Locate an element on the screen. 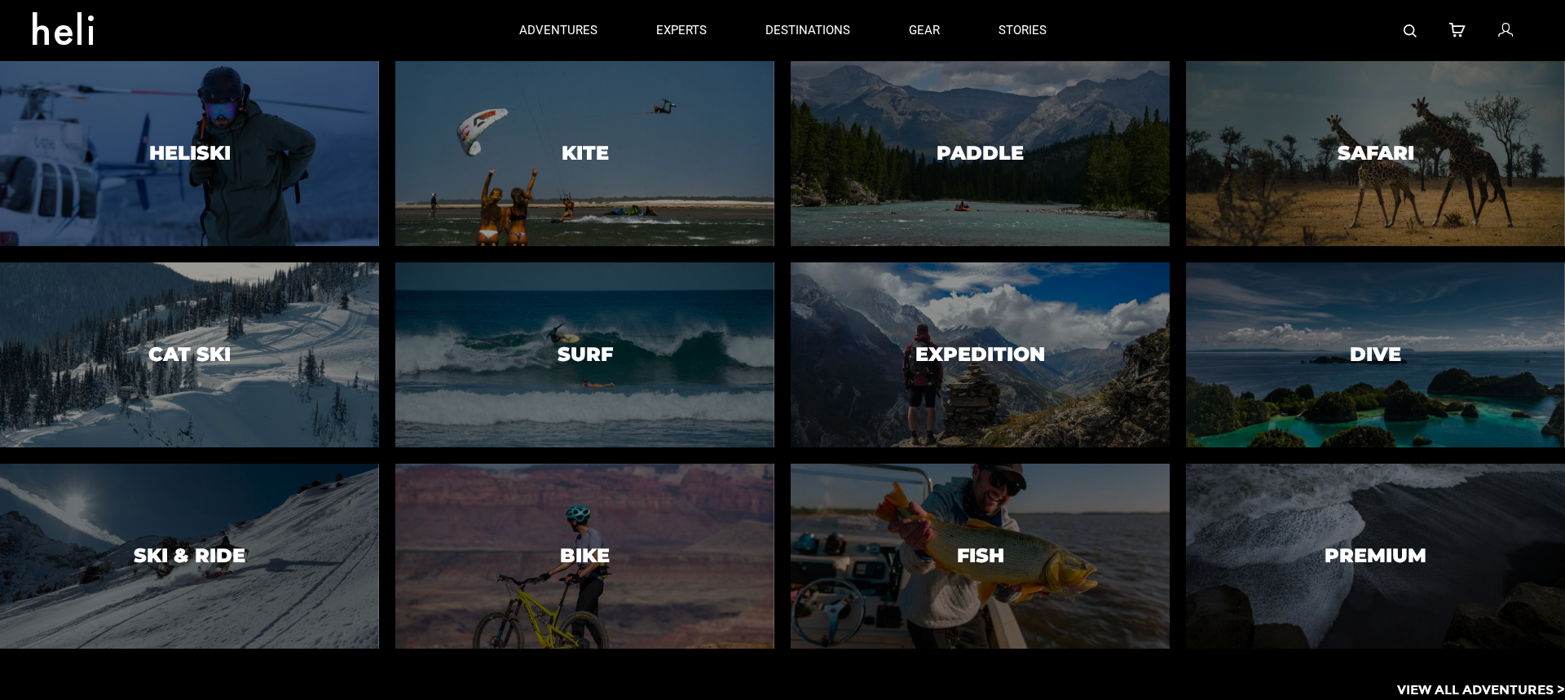 This screenshot has height=700, width=1565. p: destinations is located at coordinates (808, 30).